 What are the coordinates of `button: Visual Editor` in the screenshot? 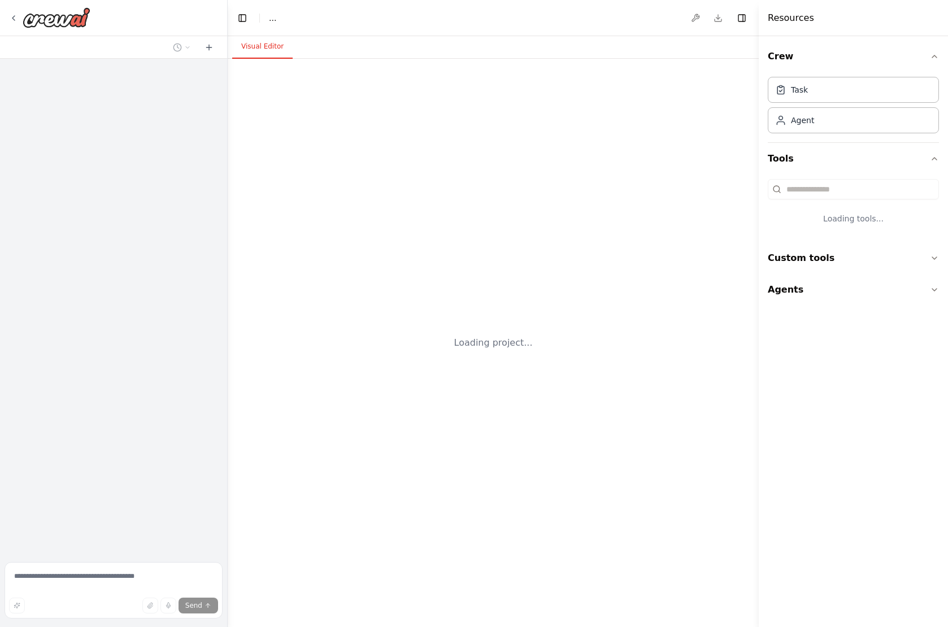 It's located at (262, 47).